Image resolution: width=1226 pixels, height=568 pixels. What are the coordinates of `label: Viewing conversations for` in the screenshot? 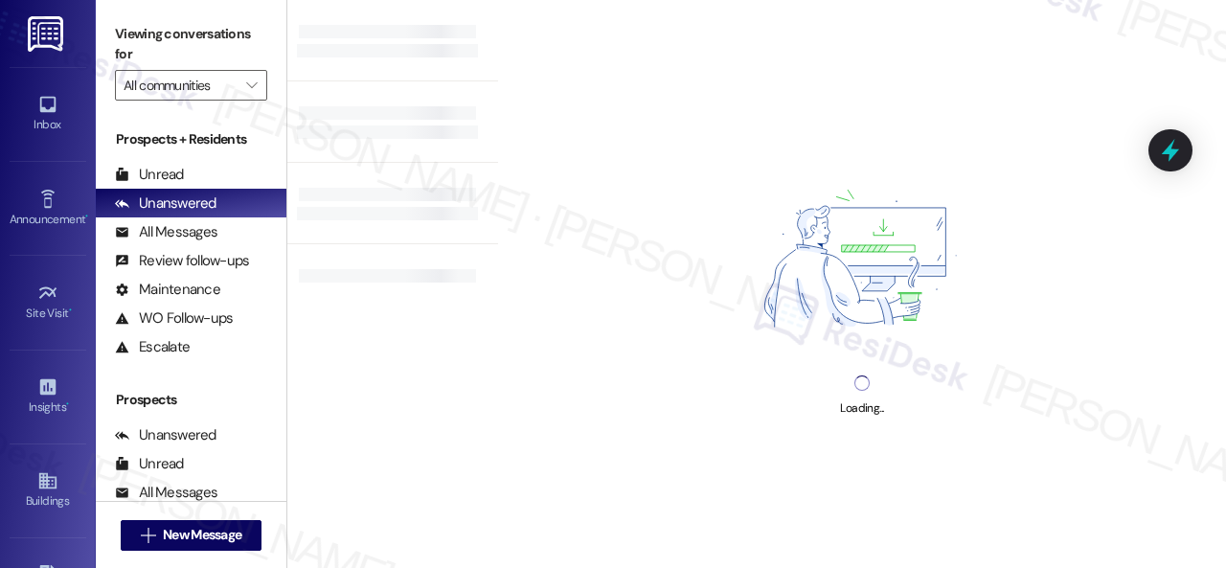 It's located at (191, 44).